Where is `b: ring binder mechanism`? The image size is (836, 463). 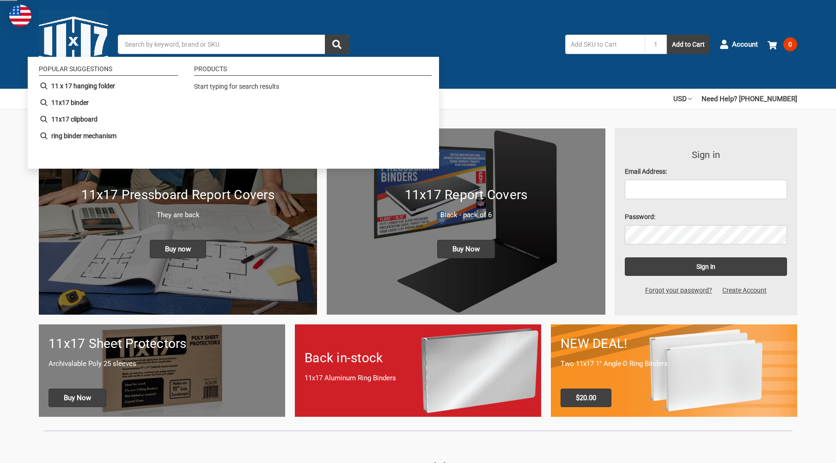 b: ring binder mechanism is located at coordinates (84, 136).